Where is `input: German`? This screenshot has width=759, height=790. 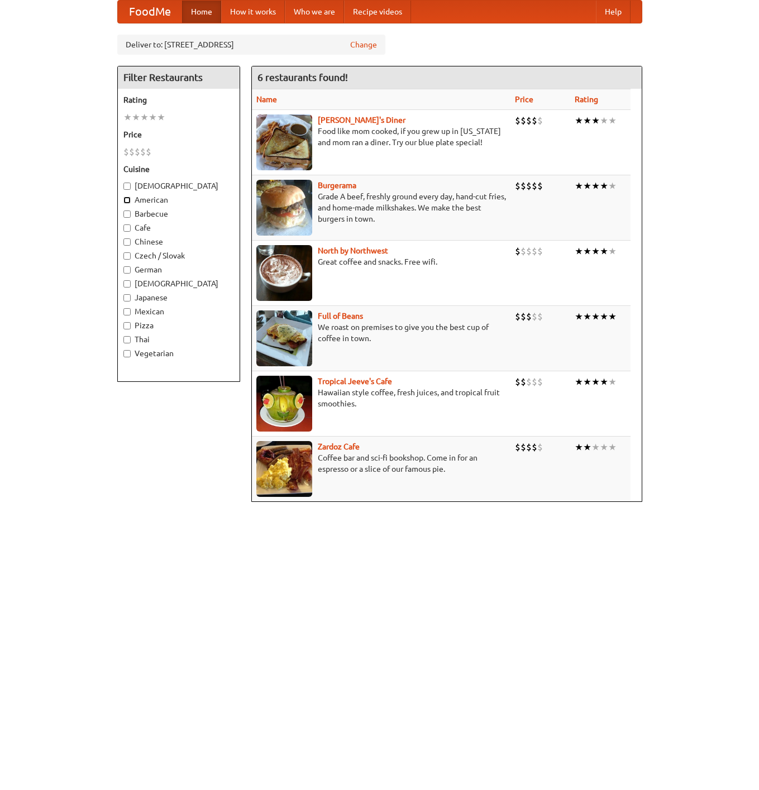 input: German is located at coordinates (127, 270).